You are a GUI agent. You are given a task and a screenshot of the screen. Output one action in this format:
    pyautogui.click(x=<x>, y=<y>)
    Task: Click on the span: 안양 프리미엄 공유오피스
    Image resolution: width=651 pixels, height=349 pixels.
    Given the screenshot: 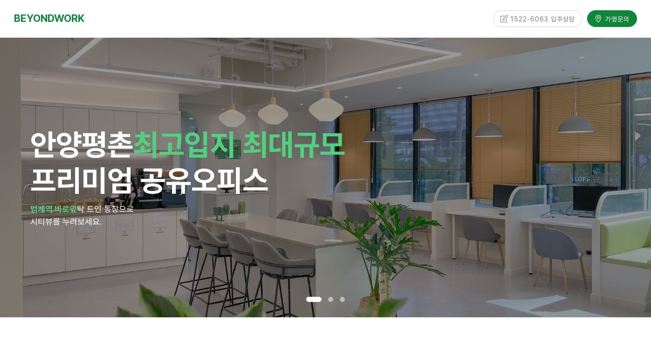 What is the action you would take?
    pyautogui.click(x=187, y=162)
    